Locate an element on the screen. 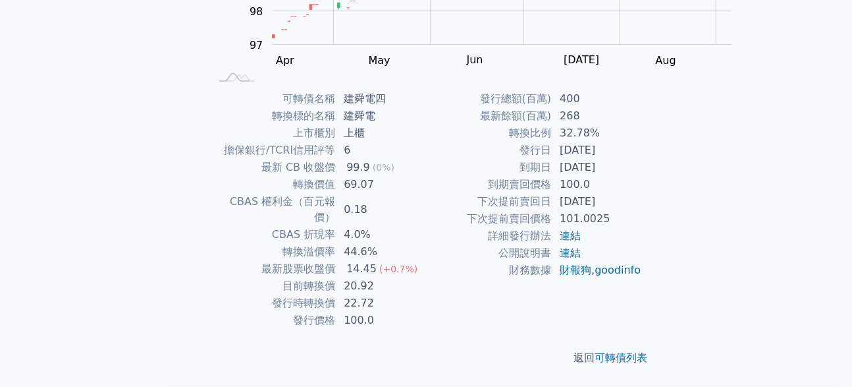 The height and width of the screenshot is (387, 852). td: 400 is located at coordinates (597, 99).